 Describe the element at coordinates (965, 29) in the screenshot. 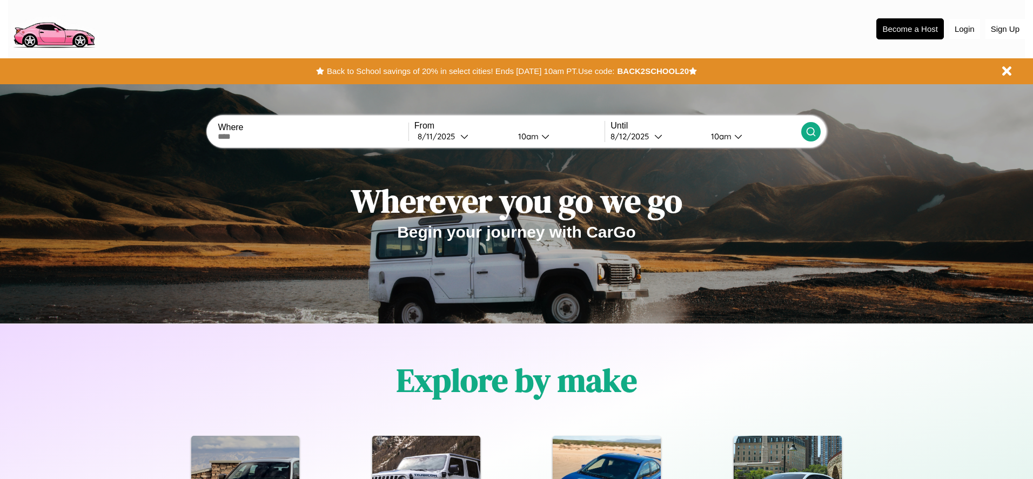

I see `button: Login` at that location.